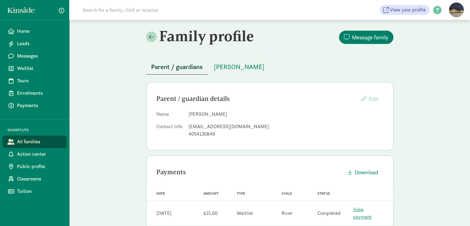 This screenshot has width=470, height=226. I want to click on a: Home, so click(35, 31).